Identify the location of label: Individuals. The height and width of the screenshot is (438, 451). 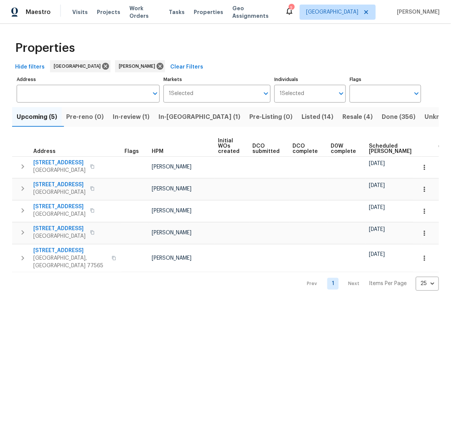
(310, 79).